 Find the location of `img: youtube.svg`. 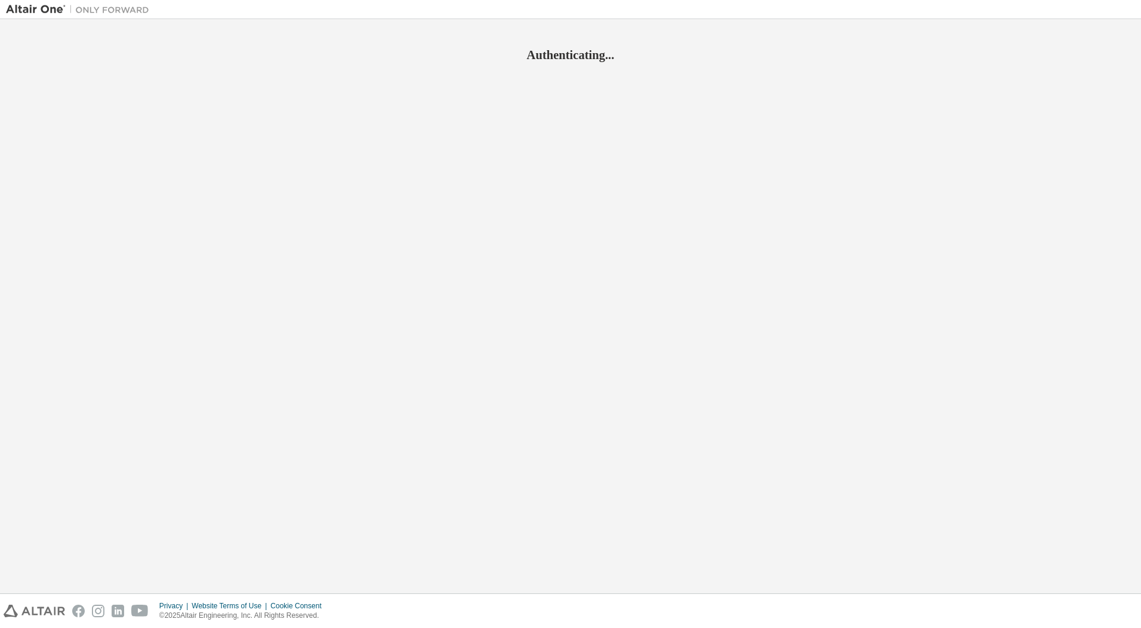

img: youtube.svg is located at coordinates (140, 610).